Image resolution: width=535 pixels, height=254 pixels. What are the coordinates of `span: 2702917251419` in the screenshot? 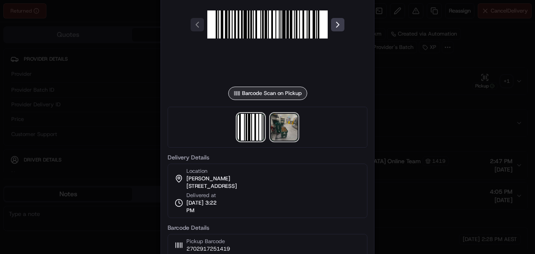 It's located at (208, 249).